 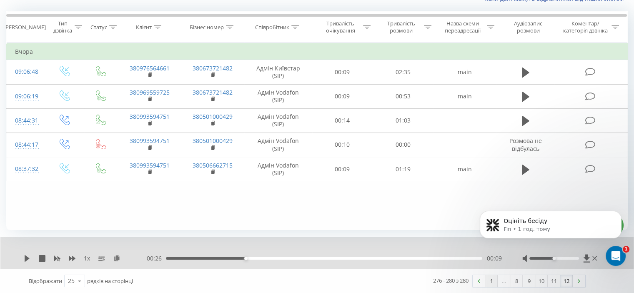 I want to click on a: 11, so click(x=554, y=281).